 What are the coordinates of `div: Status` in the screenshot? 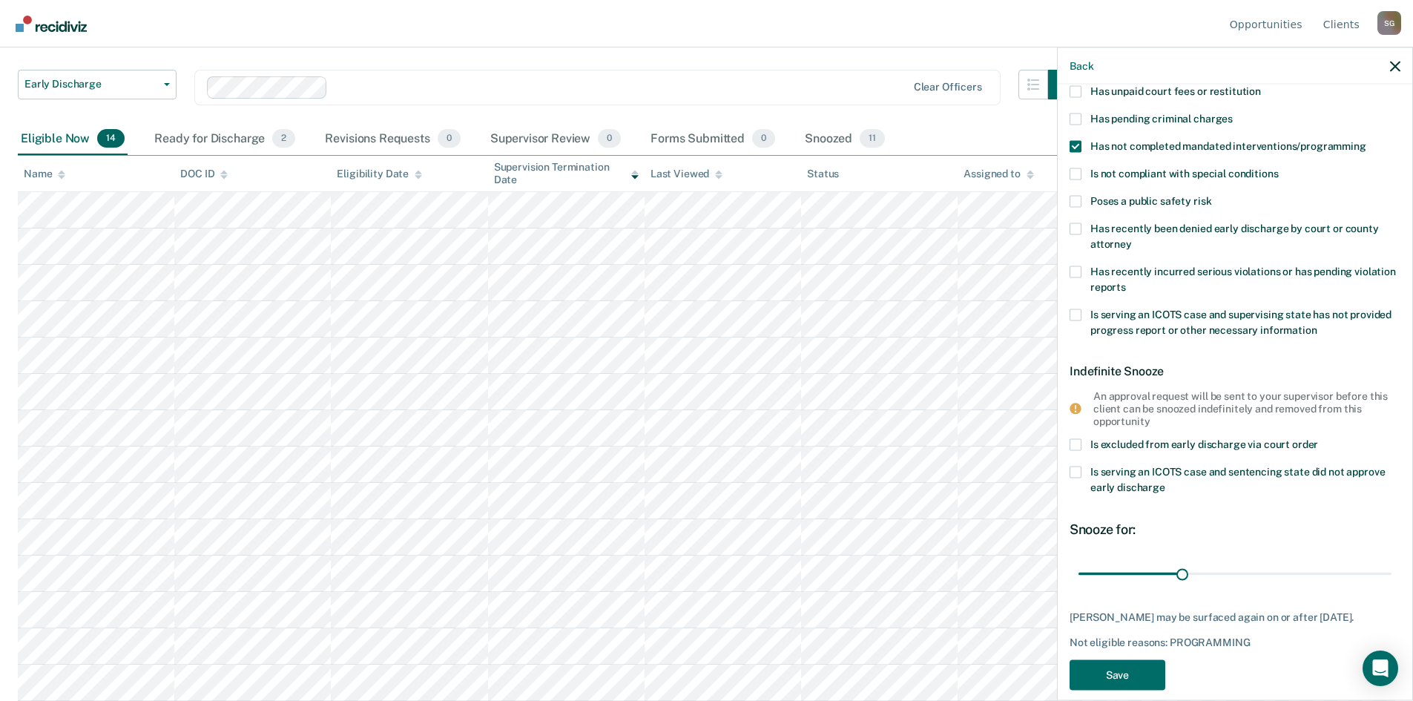 It's located at (823, 174).